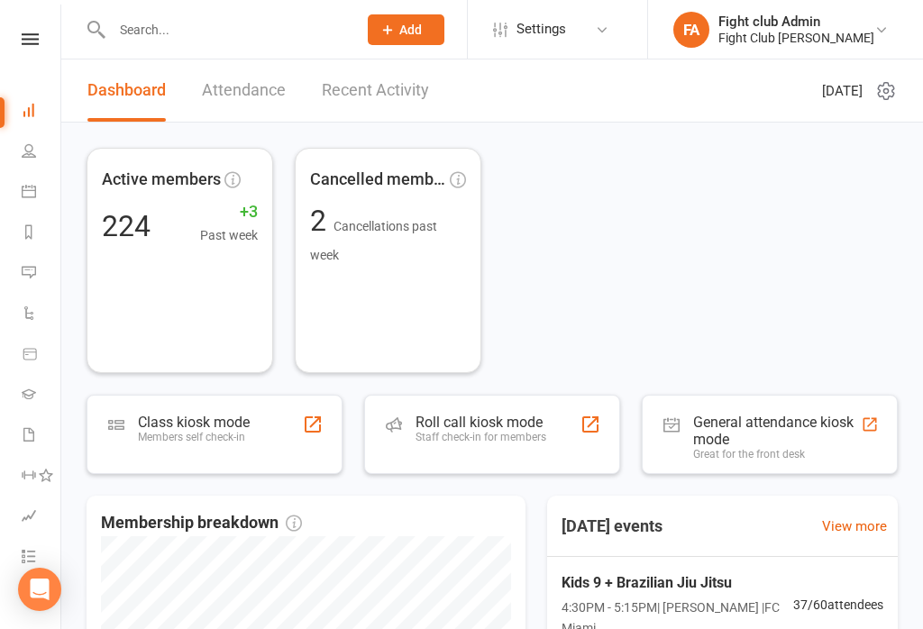 This screenshot has height=629, width=923. What do you see at coordinates (225, 30) in the screenshot?
I see `input: Search...` at bounding box center [225, 30].